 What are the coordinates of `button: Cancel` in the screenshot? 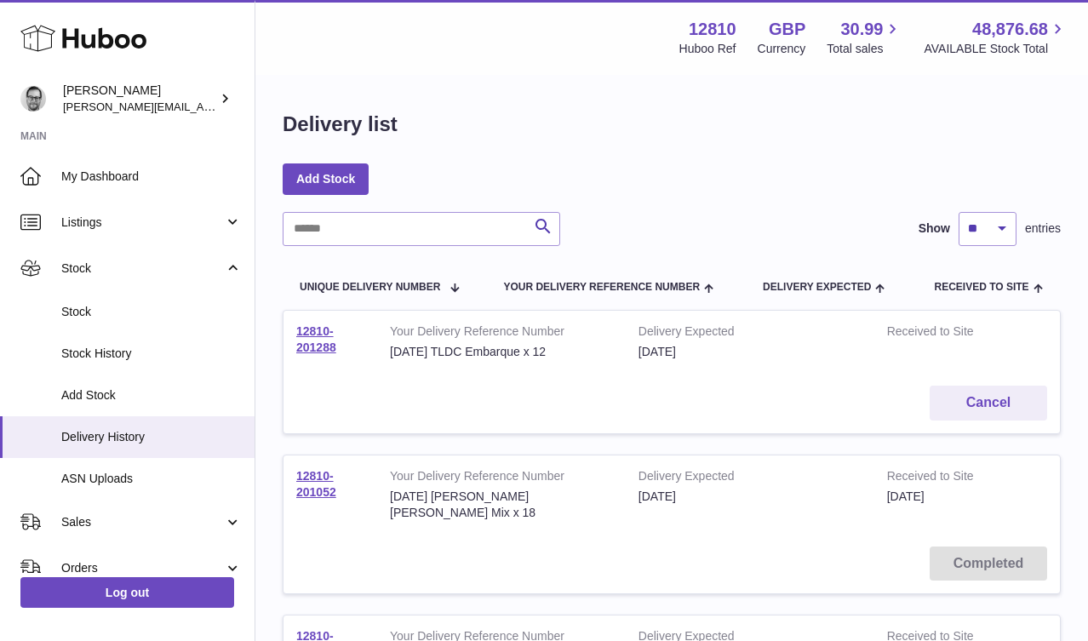 It's located at (989, 403).